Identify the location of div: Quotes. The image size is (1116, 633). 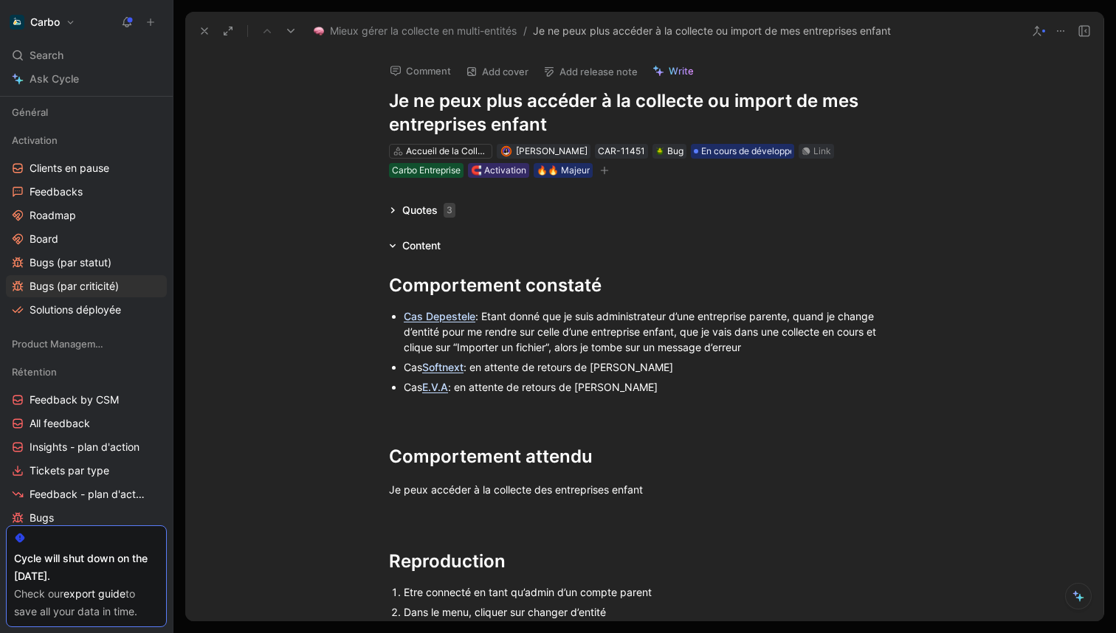
(429, 210).